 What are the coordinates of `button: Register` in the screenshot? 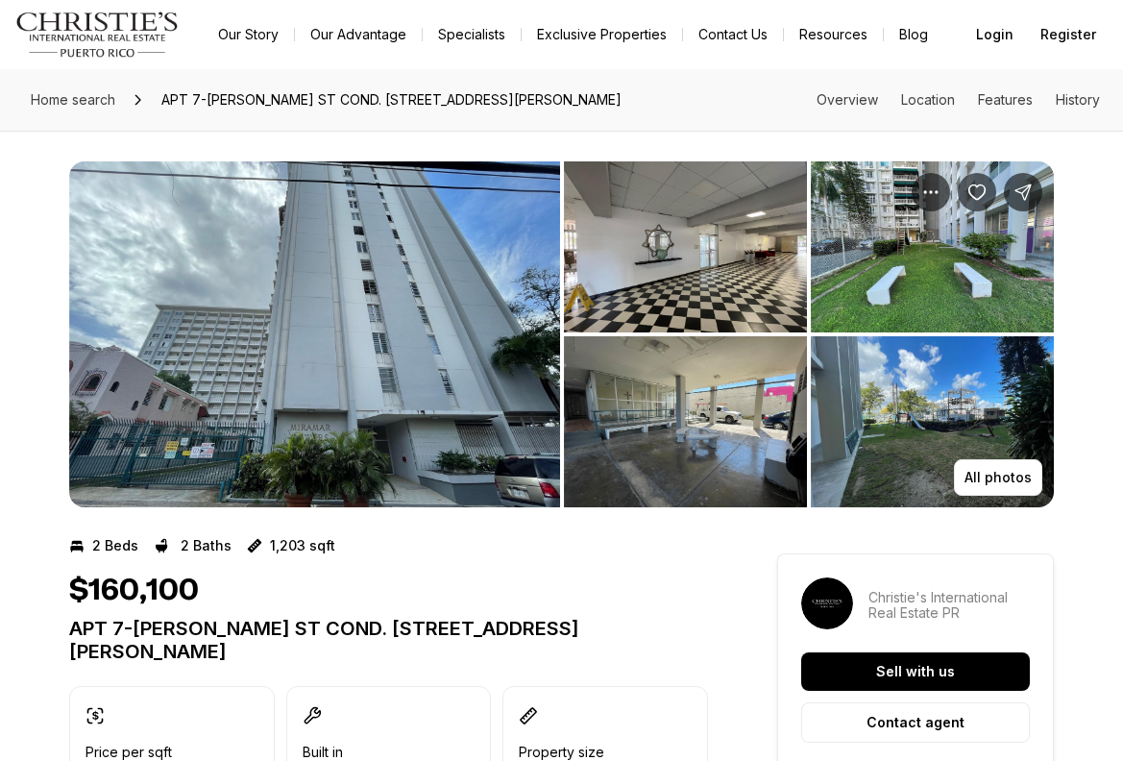 It's located at (1068, 35).